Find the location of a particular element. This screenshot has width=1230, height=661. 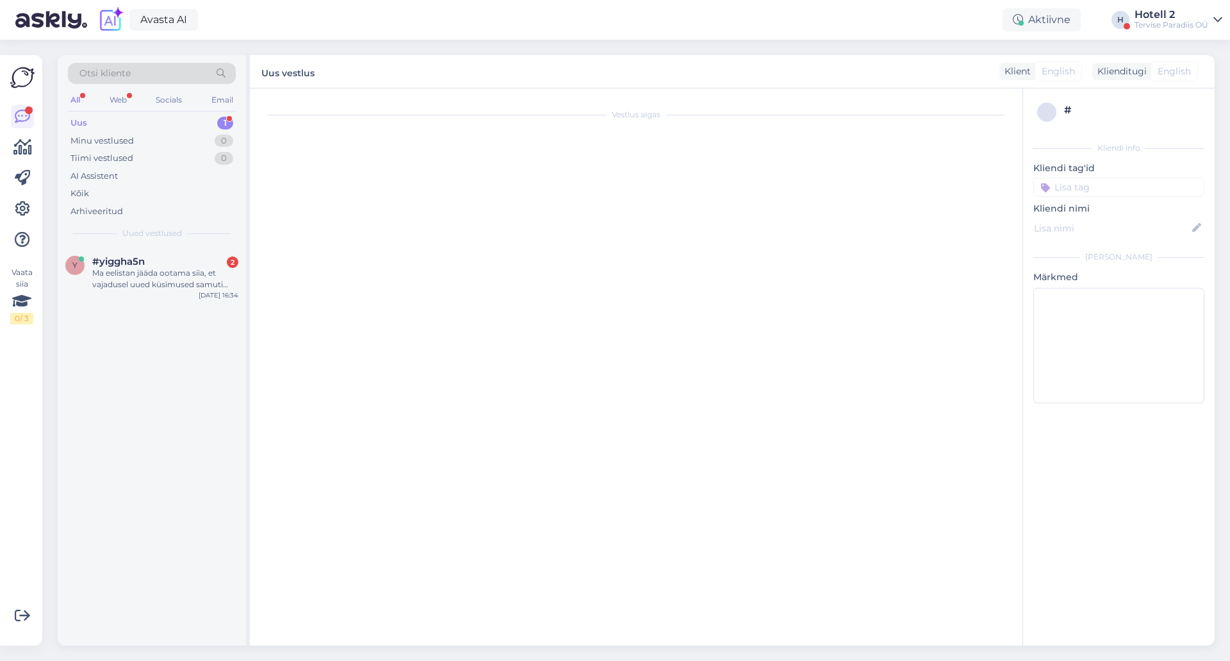

div: Kliendi info is located at coordinates (1119, 148).